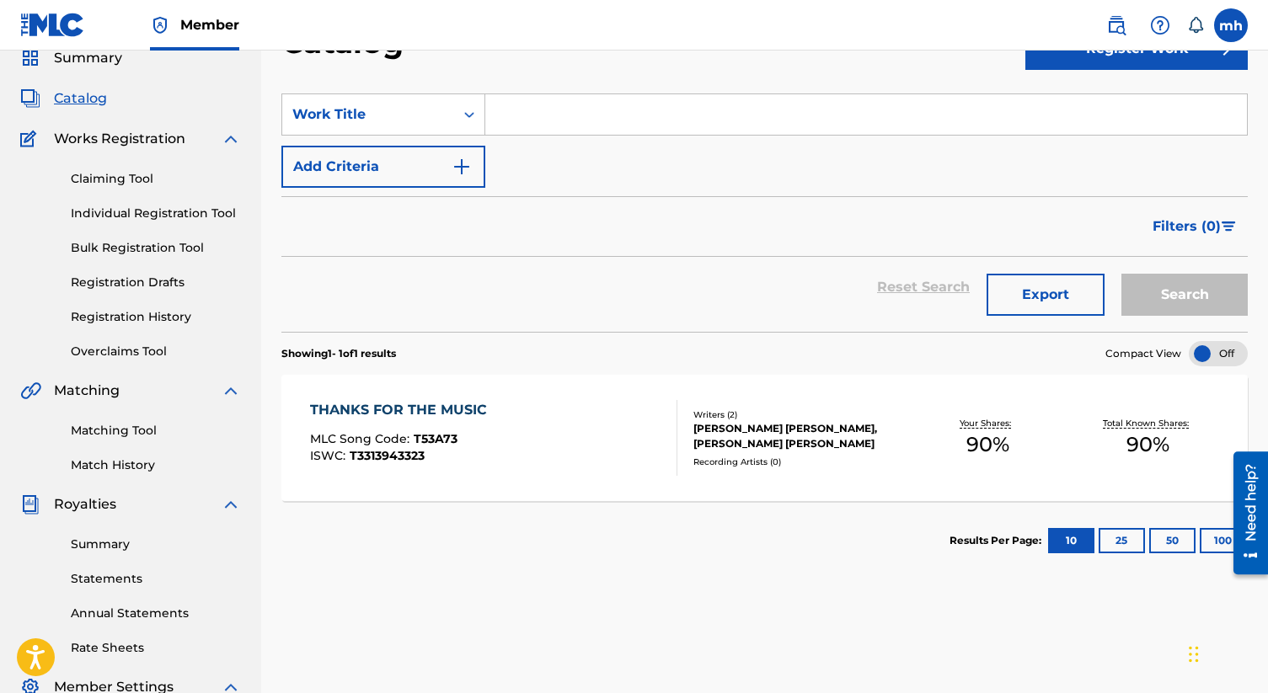  Describe the element at coordinates (1194, 227) in the screenshot. I see `button: Filters (0)` at that location.